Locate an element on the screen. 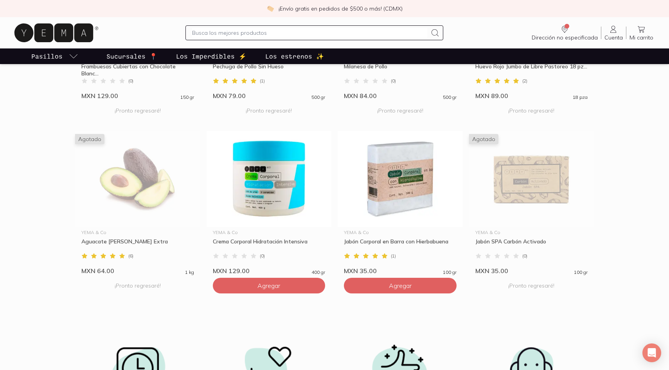  img: Jabón Corporal en Barra con Hierbabuena is located at coordinates (400, 179).